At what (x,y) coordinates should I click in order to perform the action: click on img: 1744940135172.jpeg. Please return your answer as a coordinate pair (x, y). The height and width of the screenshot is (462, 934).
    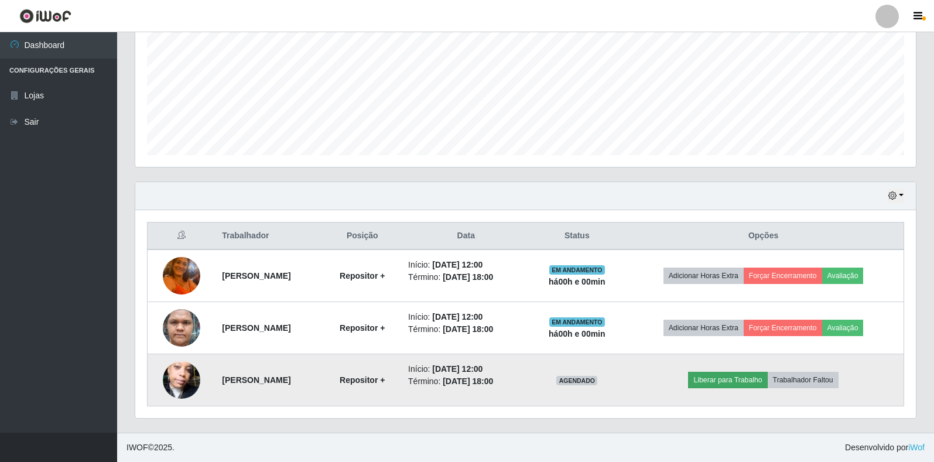
    Looking at the image, I should click on (182, 275).